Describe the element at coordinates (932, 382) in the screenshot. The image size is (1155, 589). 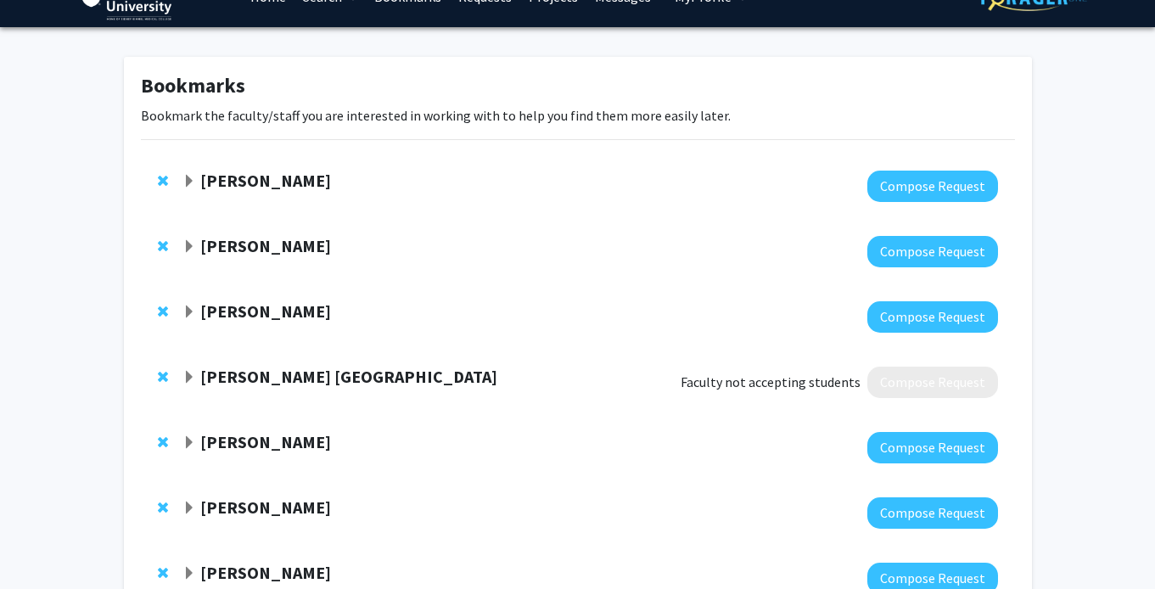
I see `button: Compose Request to Kory London` at that location.